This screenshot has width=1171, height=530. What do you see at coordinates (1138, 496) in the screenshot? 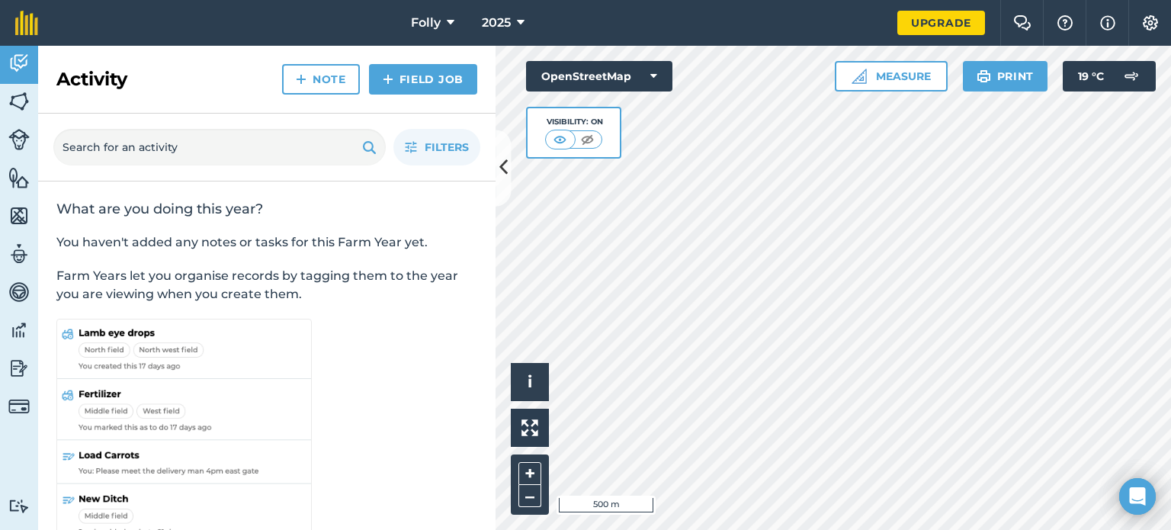
I see `div: Open Intercom Messenger` at bounding box center [1138, 496].